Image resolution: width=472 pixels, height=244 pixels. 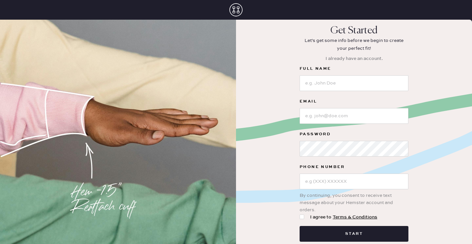 I want to click on label: Email, so click(x=354, y=102).